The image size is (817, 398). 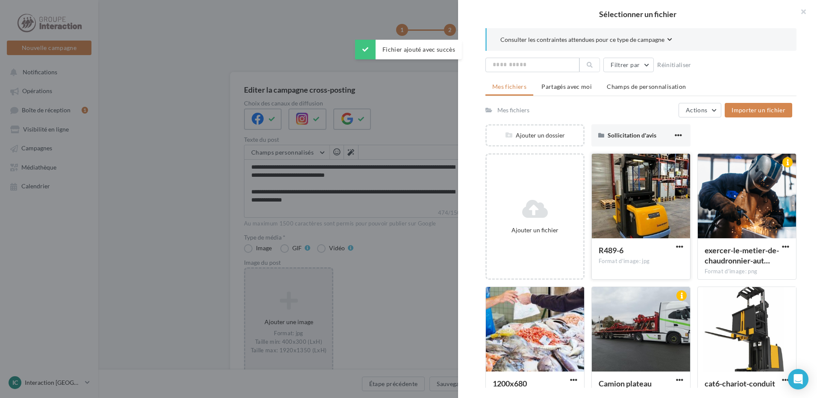 What do you see at coordinates (697, 110) in the screenshot?
I see `span: Actions` at bounding box center [697, 110].